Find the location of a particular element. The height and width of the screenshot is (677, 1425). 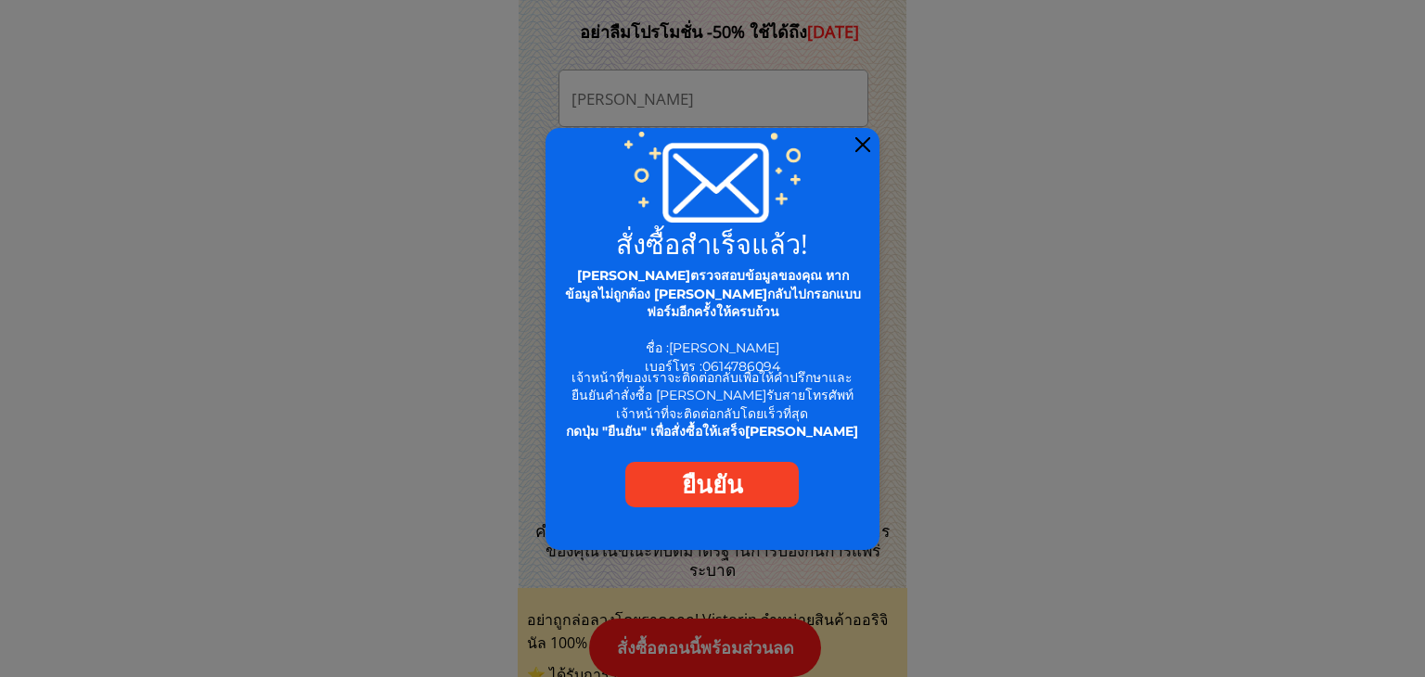

a: ยืนยัน is located at coordinates (712, 484).